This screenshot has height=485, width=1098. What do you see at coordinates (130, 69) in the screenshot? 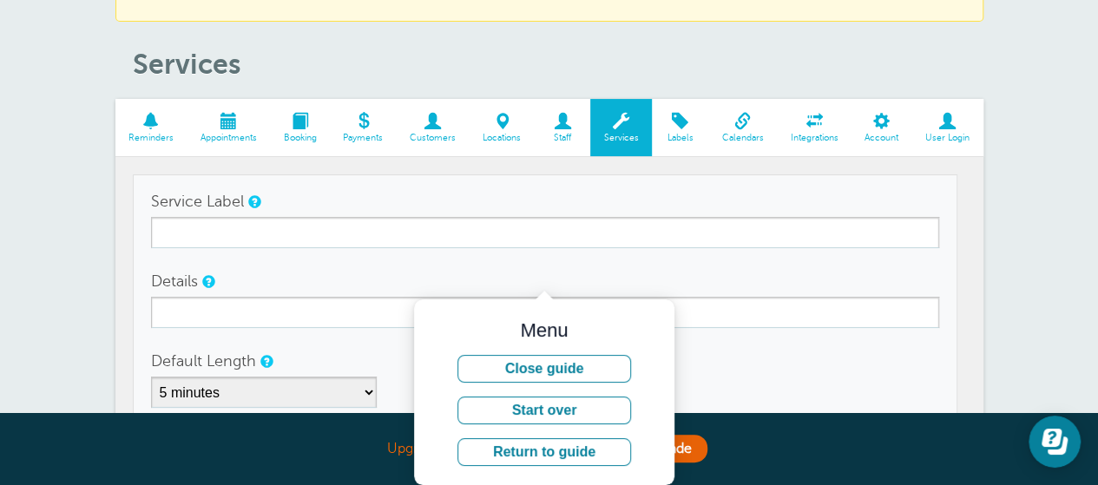
I see `button: Close guide` at bounding box center [130, 69].